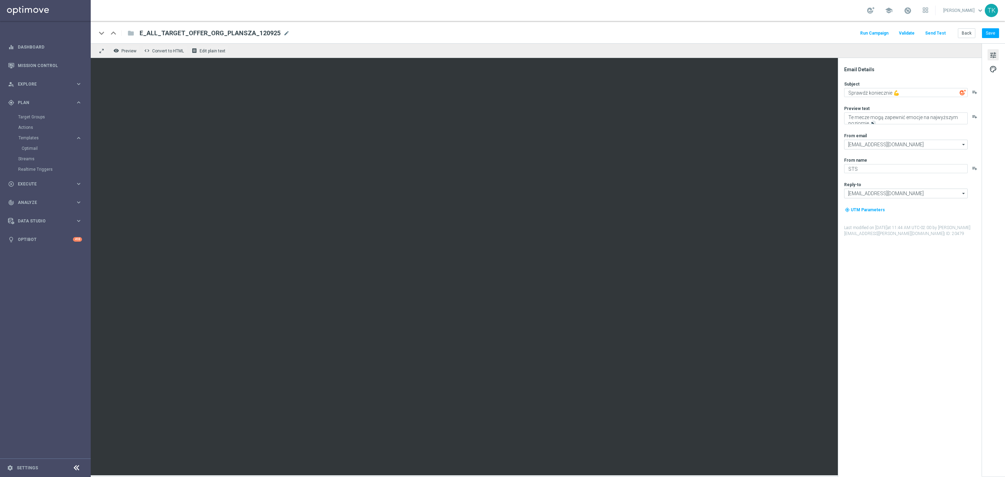 The width and height of the screenshot is (1005, 477). What do you see at coordinates (47, 148) in the screenshot?
I see `a: Optimail` at bounding box center [47, 148].